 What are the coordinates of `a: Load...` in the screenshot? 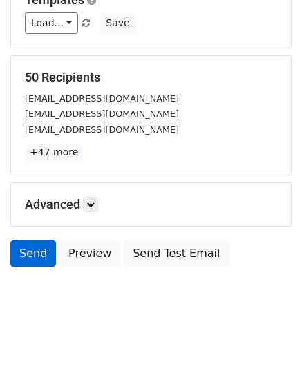 It's located at (51, 23).